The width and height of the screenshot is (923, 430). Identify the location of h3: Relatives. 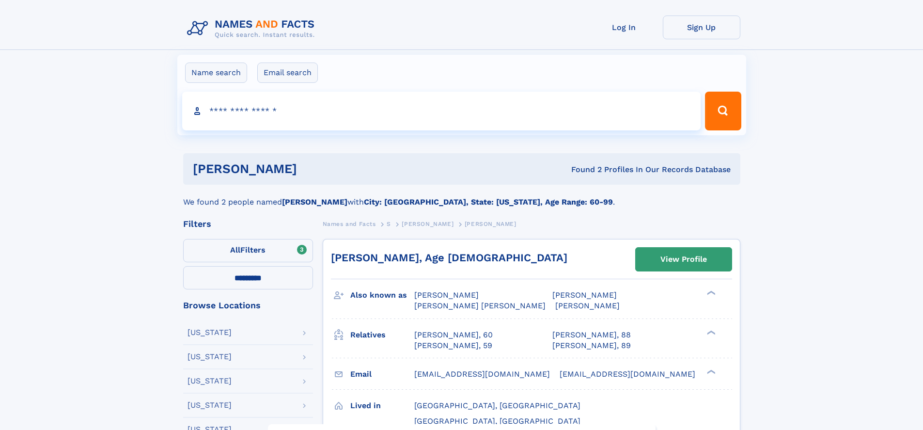
(382, 335).